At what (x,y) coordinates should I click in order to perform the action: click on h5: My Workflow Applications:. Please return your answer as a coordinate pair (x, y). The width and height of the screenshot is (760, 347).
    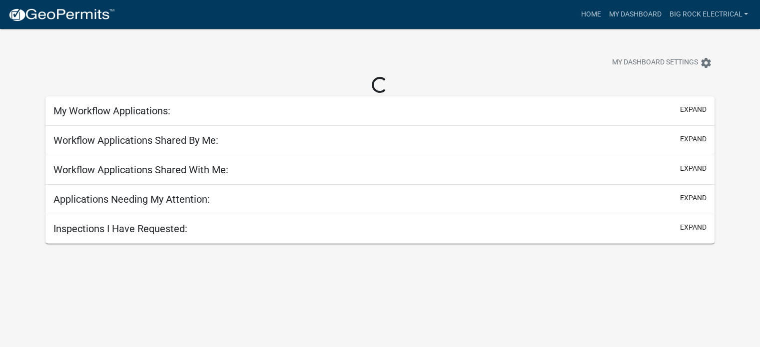
    Looking at the image, I should click on (112, 111).